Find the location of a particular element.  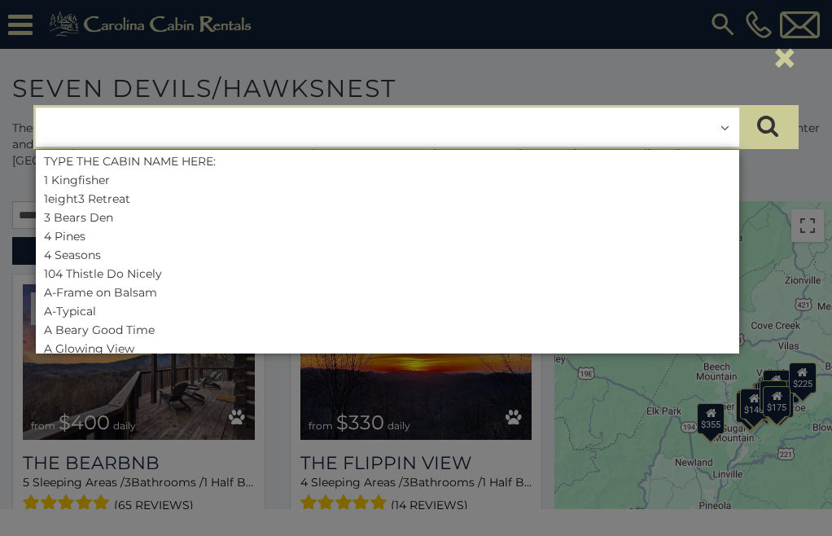

li: 3 Bears Den is located at coordinates (388, 217).